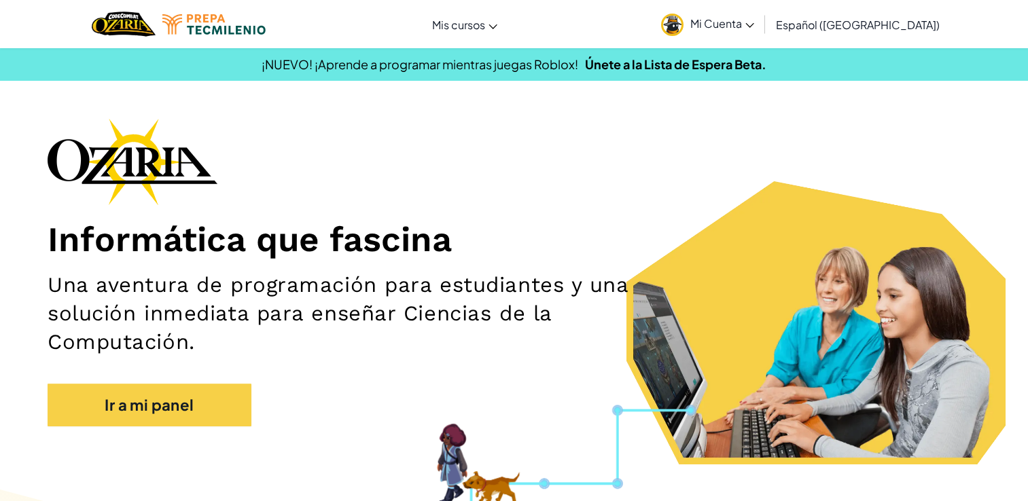  What do you see at coordinates (459, 24) in the screenshot?
I see `span: Mis cursos` at bounding box center [459, 24].